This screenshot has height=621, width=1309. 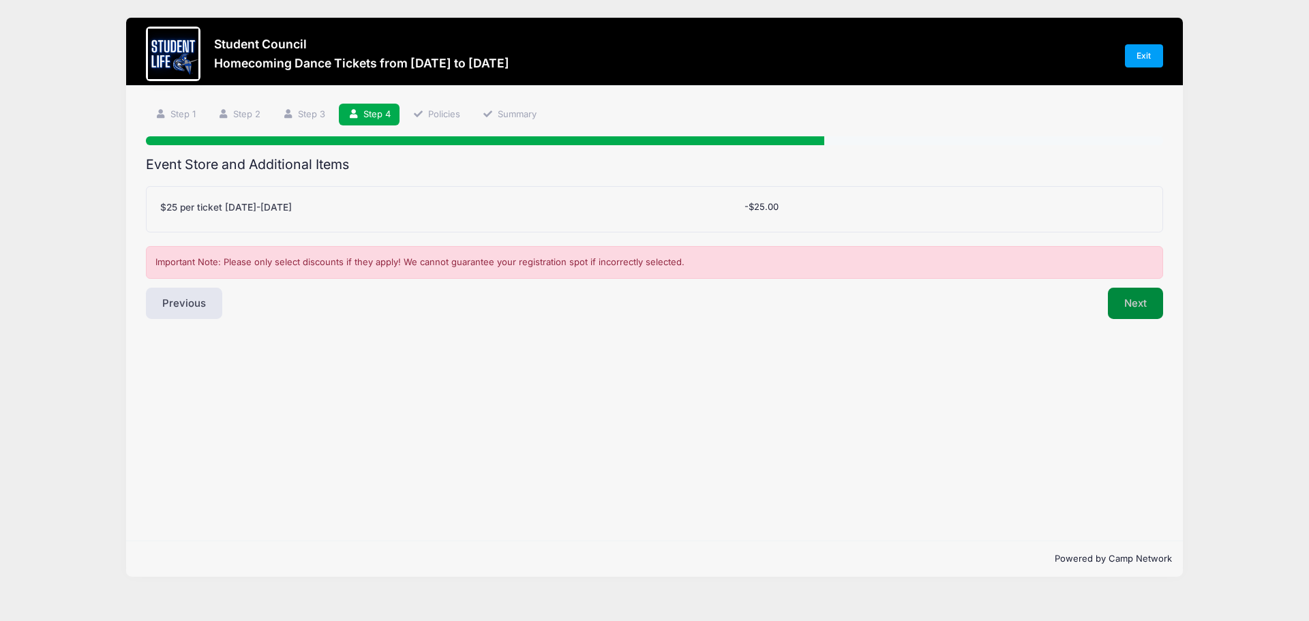 I want to click on button: Previous, so click(x=184, y=303).